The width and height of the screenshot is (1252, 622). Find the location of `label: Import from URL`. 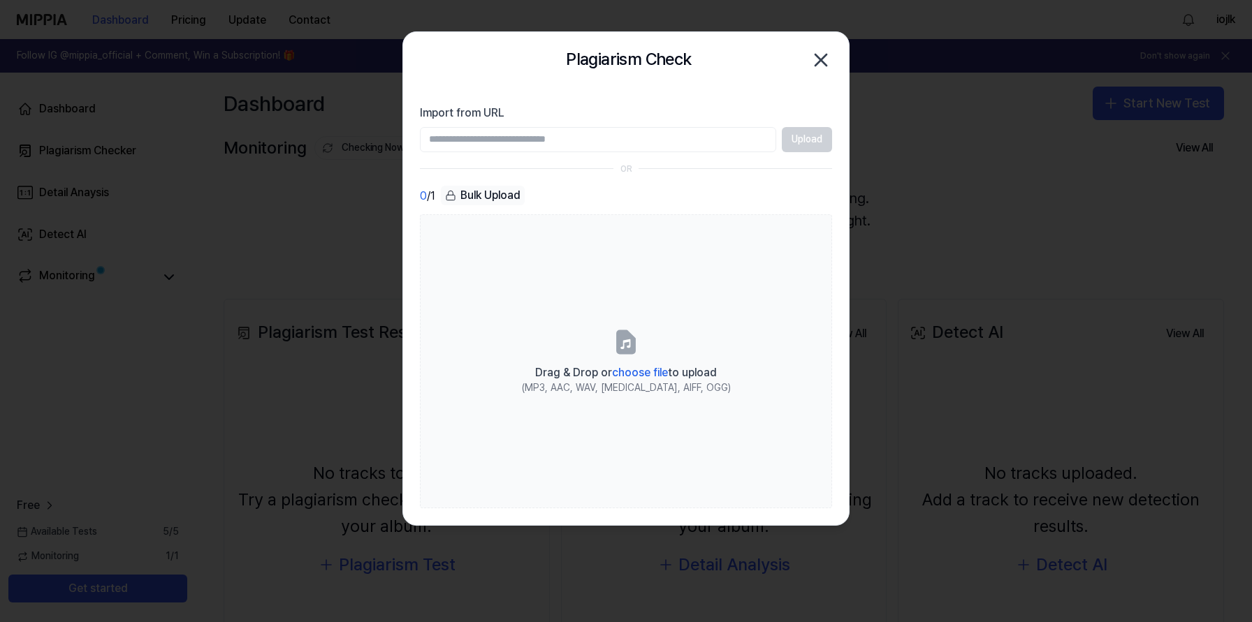

label: Import from URL is located at coordinates (626, 113).